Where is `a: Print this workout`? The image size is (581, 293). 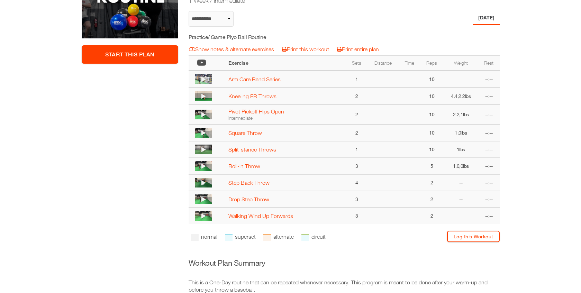 a: Print this workout is located at coordinates (305, 49).